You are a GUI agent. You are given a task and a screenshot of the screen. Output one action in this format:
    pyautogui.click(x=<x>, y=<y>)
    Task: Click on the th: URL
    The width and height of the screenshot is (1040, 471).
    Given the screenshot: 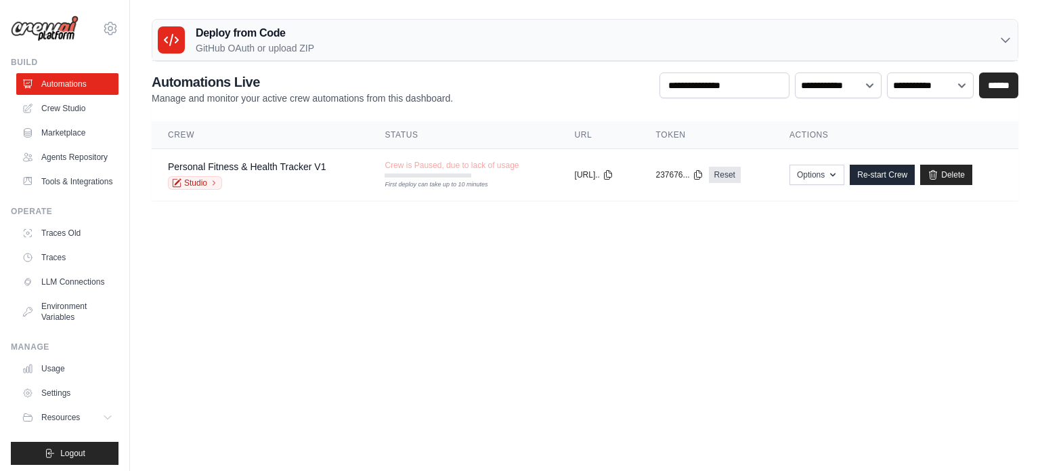 What is the action you would take?
    pyautogui.click(x=599, y=135)
    